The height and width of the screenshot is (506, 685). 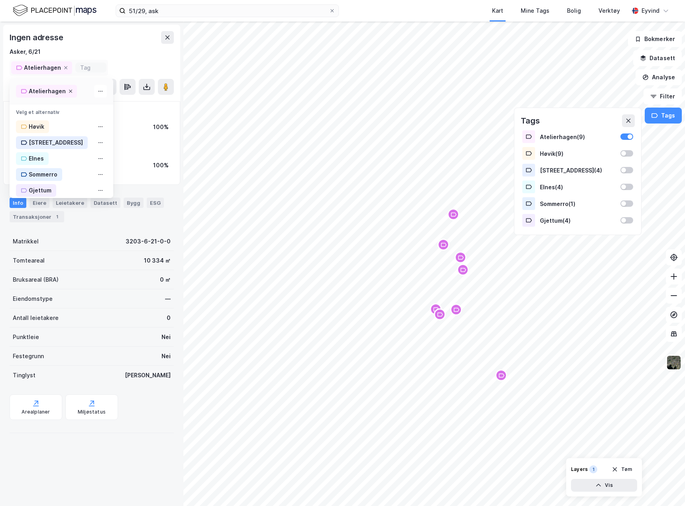 I want to click on div: Bolig, so click(x=574, y=11).